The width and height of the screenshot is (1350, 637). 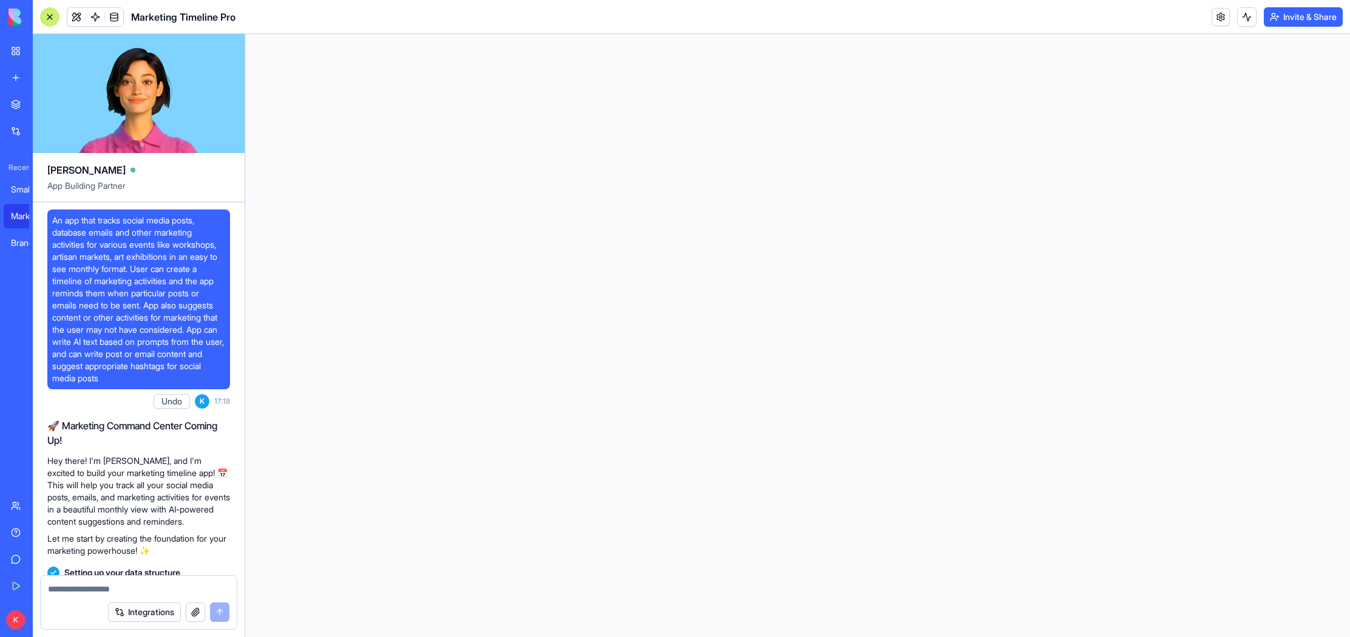 What do you see at coordinates (172, 401) in the screenshot?
I see `button: Undo` at bounding box center [172, 401].